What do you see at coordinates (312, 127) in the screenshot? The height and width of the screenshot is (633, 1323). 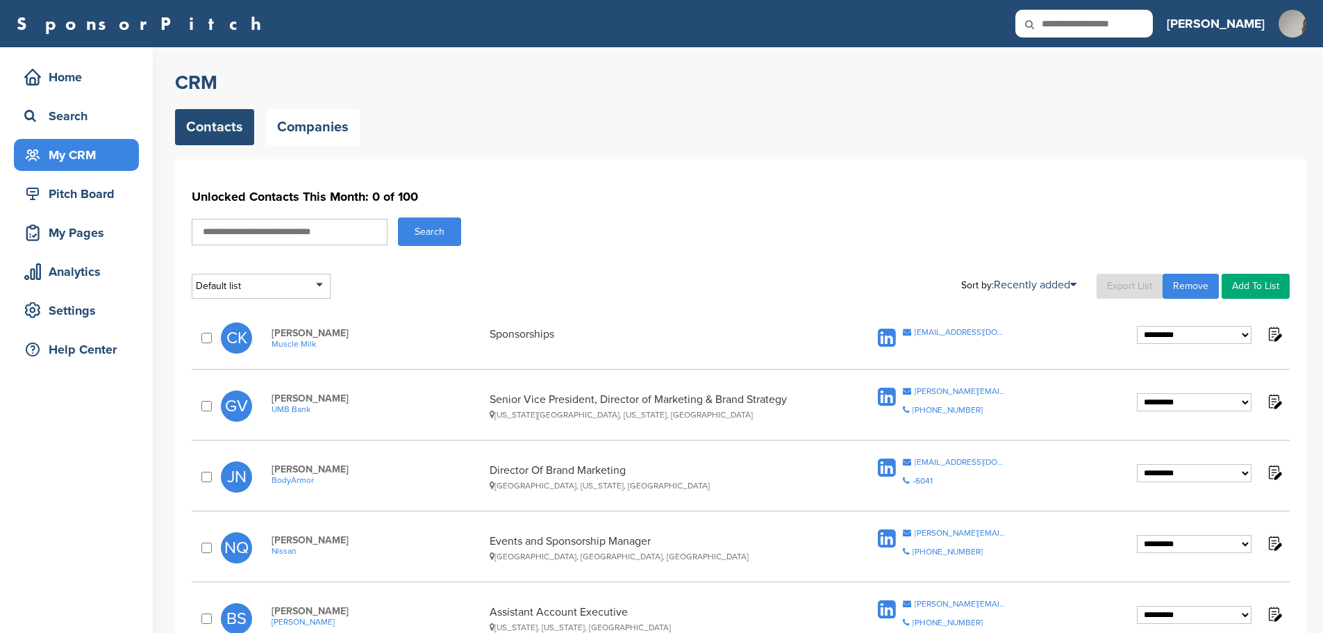 I see `a: Companies` at bounding box center [312, 127].